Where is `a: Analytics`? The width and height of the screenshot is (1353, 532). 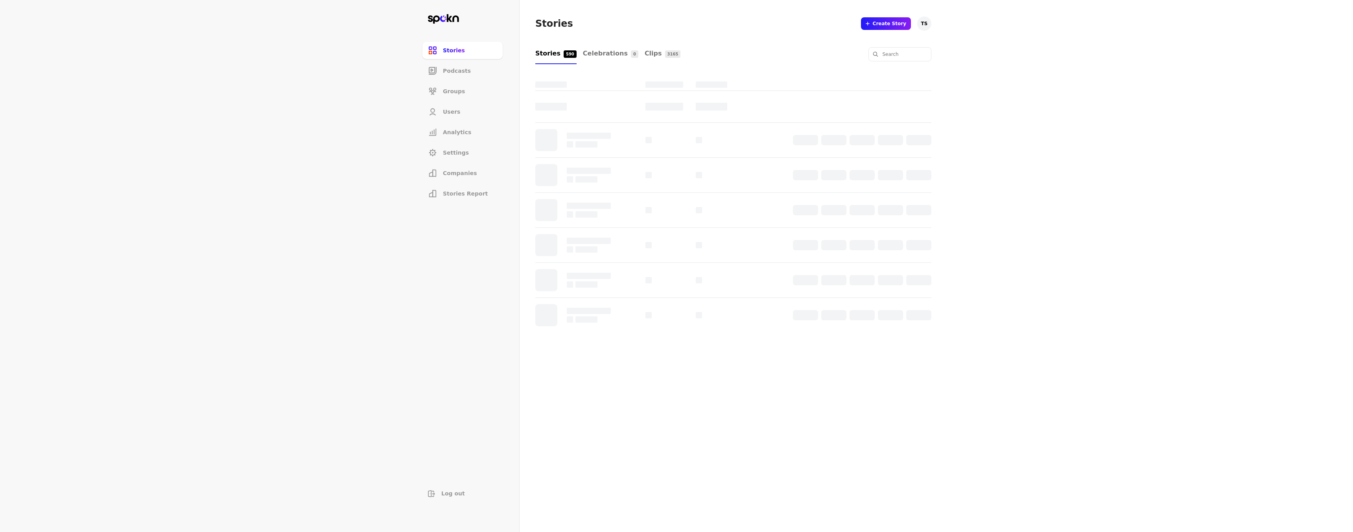
a: Analytics is located at coordinates (463, 132).